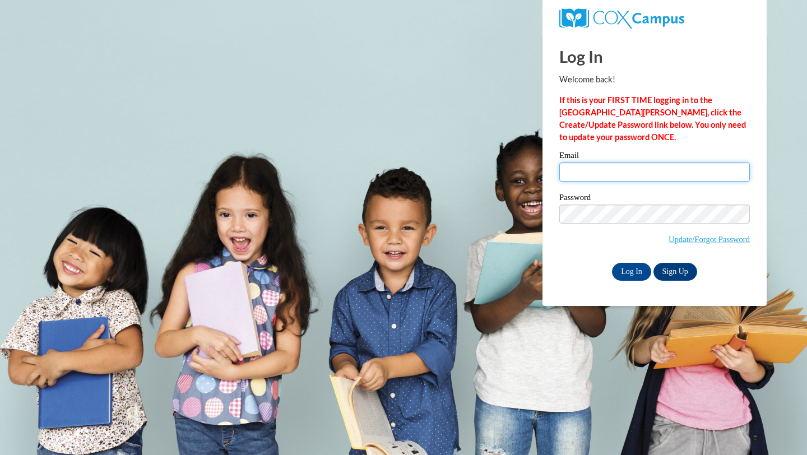 The height and width of the screenshot is (455, 807). I want to click on a: Sign Up, so click(676, 272).